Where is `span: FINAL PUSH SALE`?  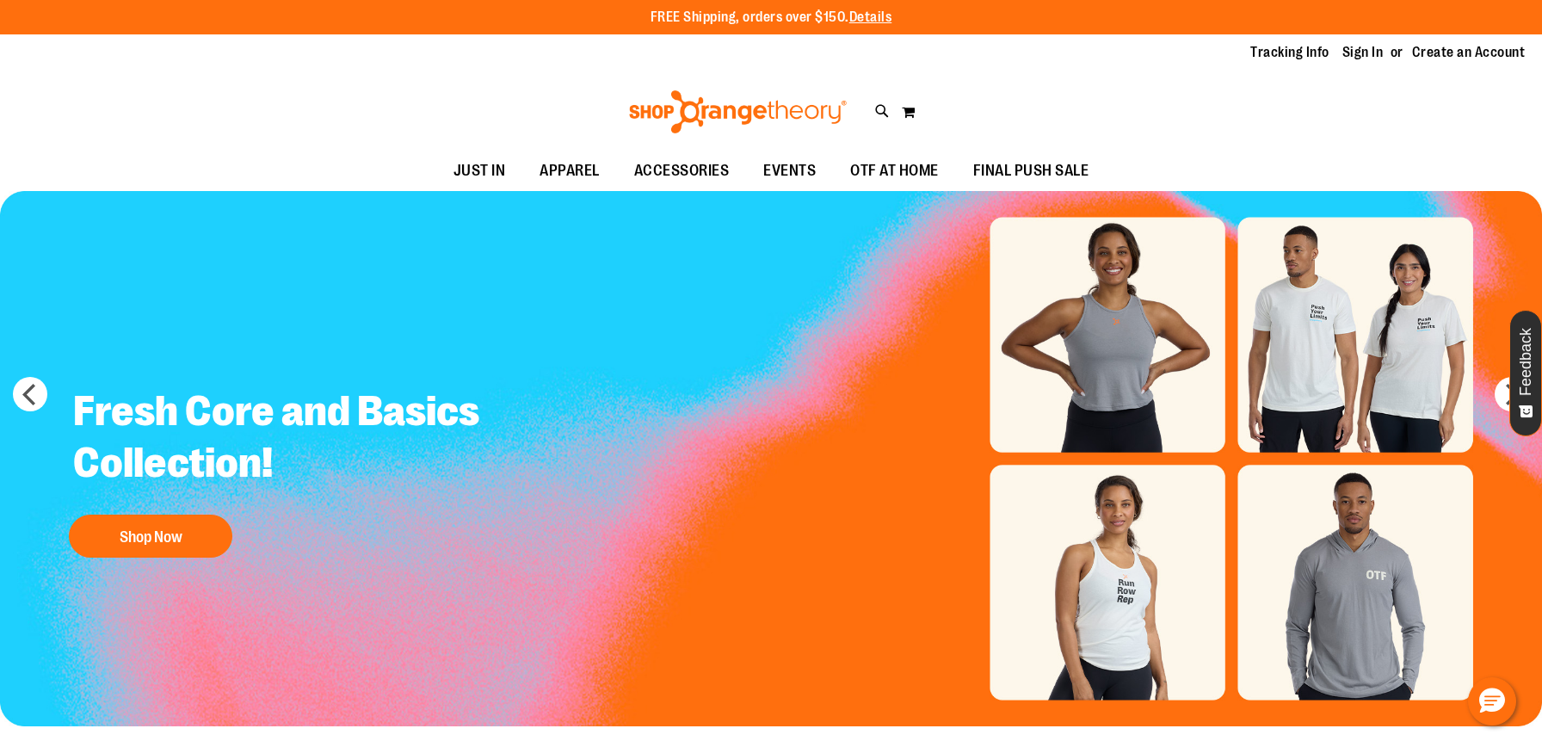 span: FINAL PUSH SALE is located at coordinates (1031, 170).